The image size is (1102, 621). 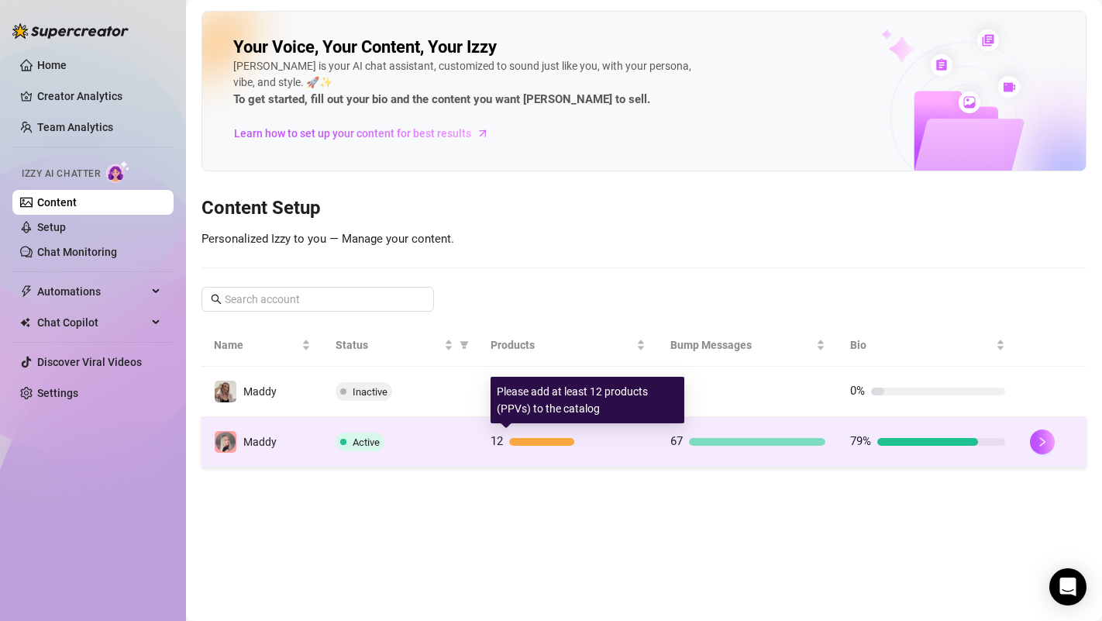 I want to click on span: Status, so click(x=388, y=345).